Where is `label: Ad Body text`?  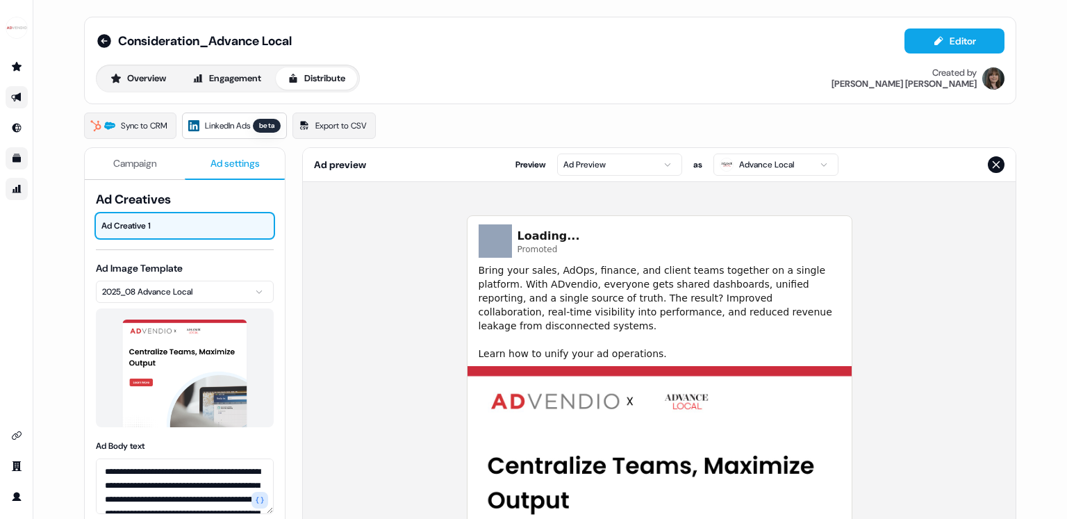
label: Ad Body text is located at coordinates (120, 446).